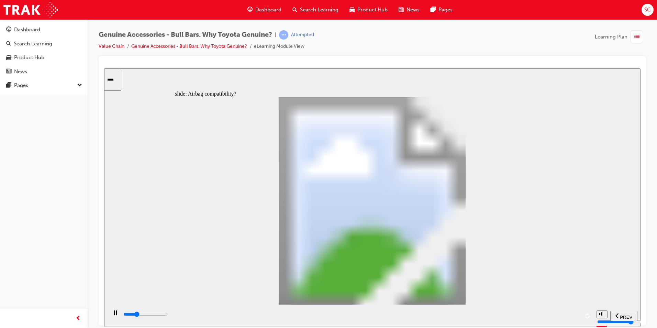 The image size is (657, 328). I want to click on div: Pages, so click(21, 85).